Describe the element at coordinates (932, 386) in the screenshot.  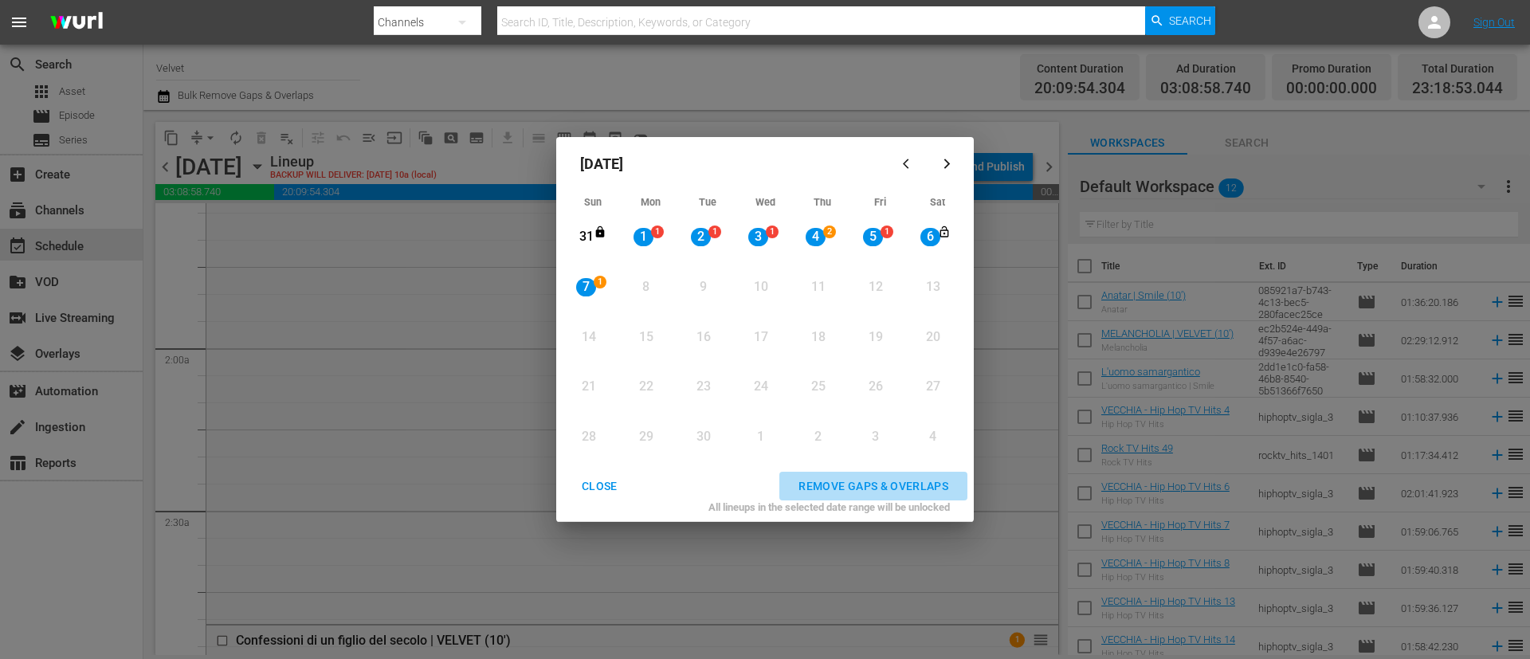
I see `div: 27` at that location.